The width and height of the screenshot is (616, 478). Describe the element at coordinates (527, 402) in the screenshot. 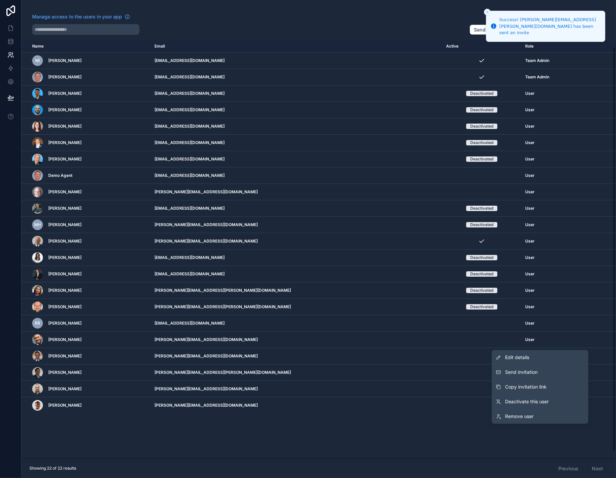

I see `span: Deactivate this user` at that location.